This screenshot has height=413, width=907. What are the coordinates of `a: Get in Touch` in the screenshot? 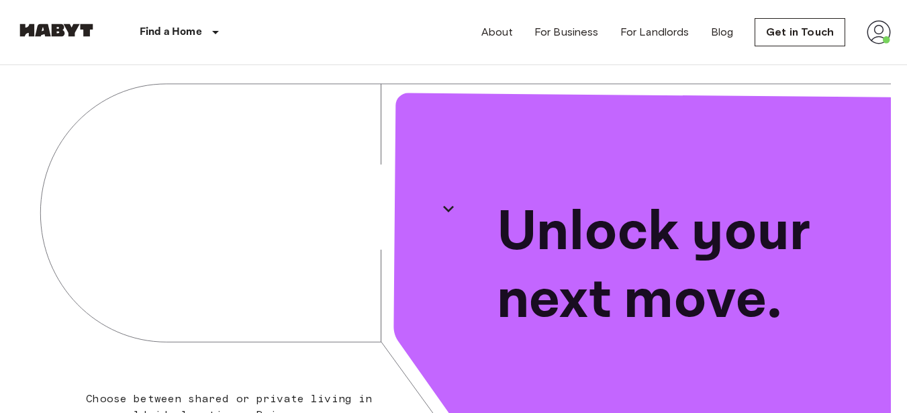 It's located at (800, 32).